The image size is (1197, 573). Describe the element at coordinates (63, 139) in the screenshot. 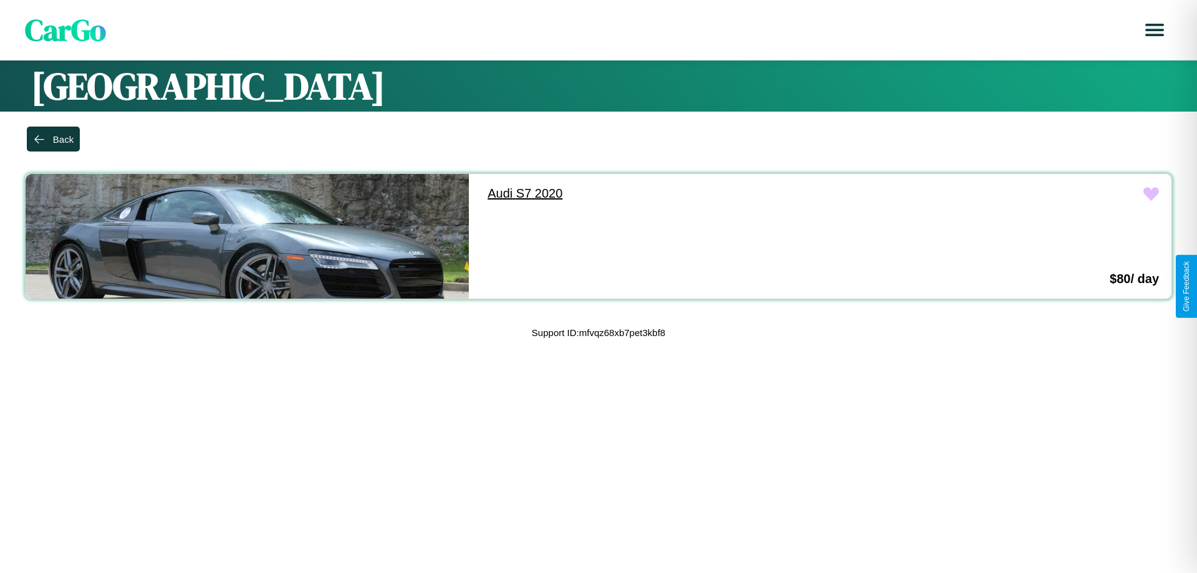

I see `div: Back` at that location.